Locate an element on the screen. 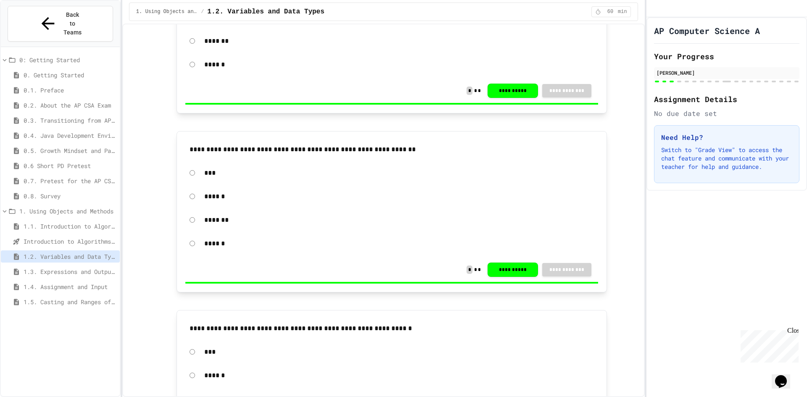 This screenshot has width=807, height=397. span: 1.1. Introduction to Algorithms, Programming, and Compilers is located at coordinates (70, 226).